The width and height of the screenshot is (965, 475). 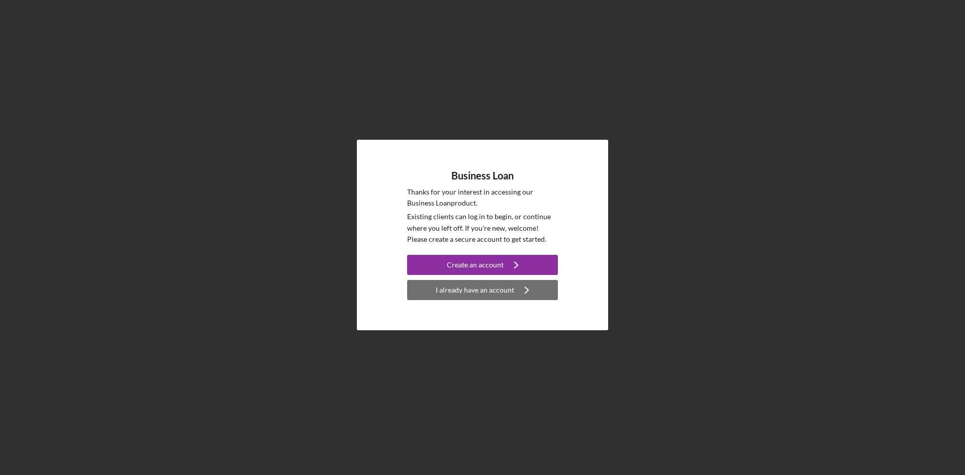 I want to click on a: Create an account, so click(x=483, y=266).